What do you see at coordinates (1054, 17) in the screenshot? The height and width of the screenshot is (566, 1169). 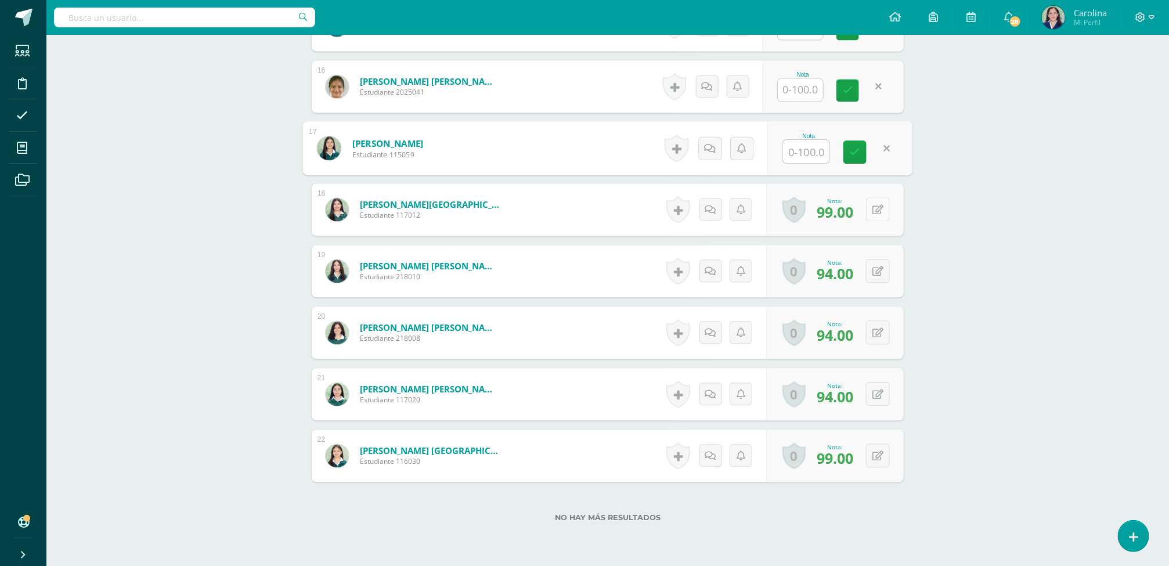 I see `img: 0e4f86142828c9c674330d8c6b666712.png` at bounding box center [1054, 17].